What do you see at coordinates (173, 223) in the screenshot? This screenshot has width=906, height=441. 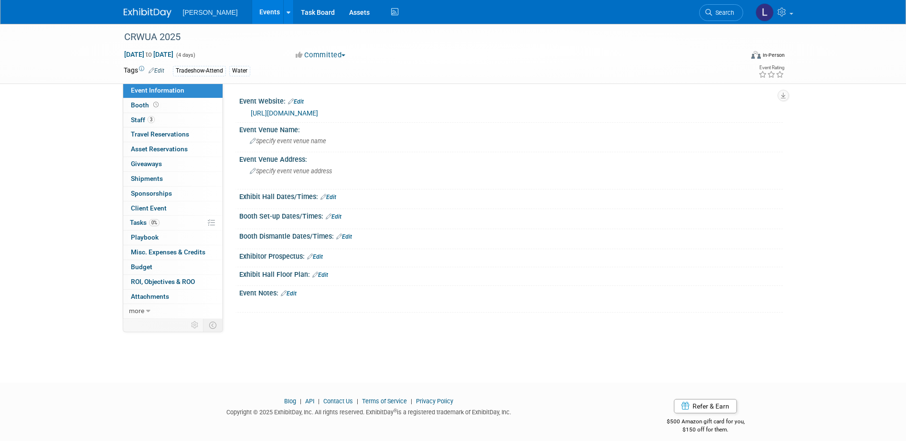 I see `a: Tasks0%` at bounding box center [173, 223].